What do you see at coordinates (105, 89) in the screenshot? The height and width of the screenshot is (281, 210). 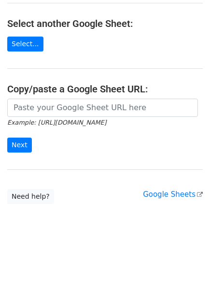 I see `h4: Copy/paste a Google Sheet URL:` at bounding box center [105, 89].